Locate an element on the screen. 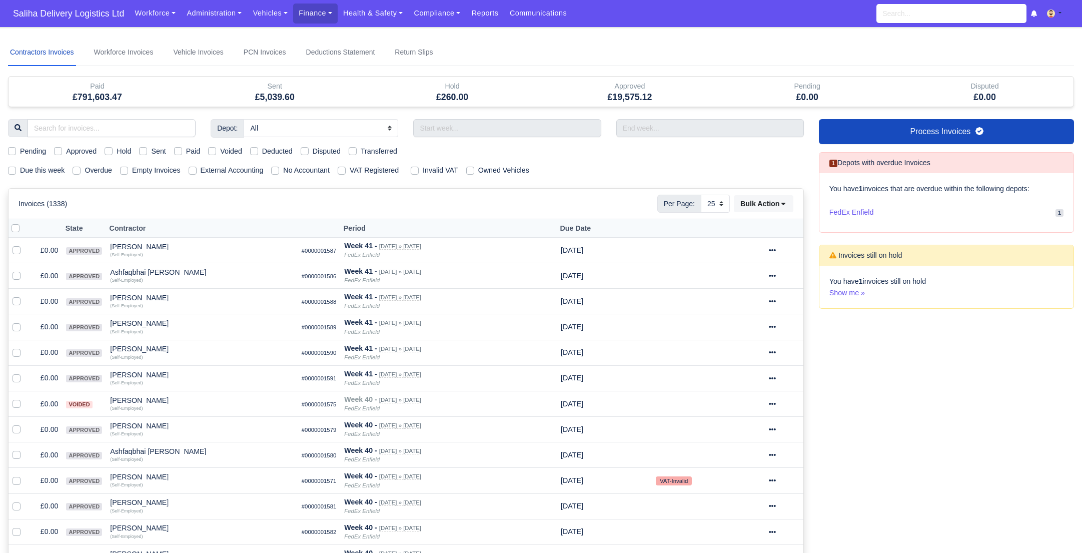  label: Paid is located at coordinates (193, 151).